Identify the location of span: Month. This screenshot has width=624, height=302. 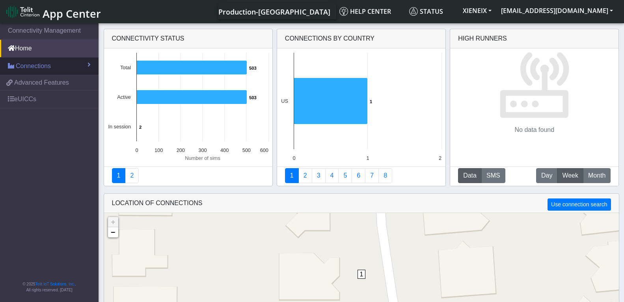
(597, 176).